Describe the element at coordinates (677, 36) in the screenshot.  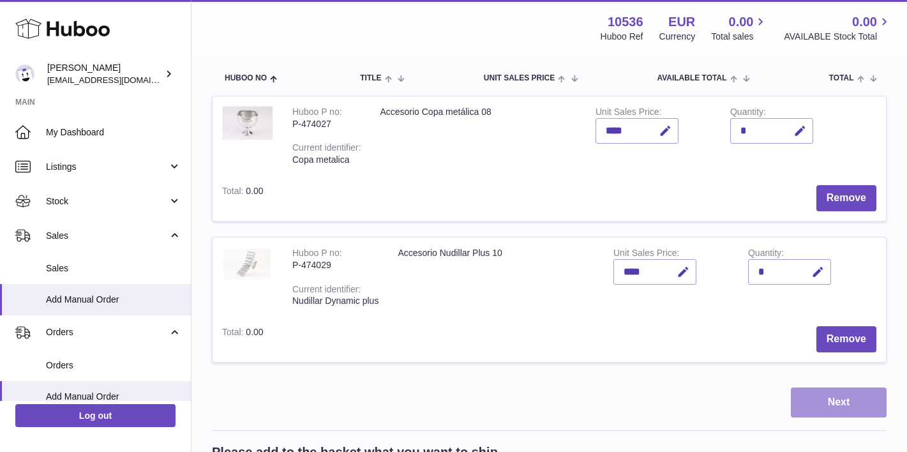
I see `div: Currency` at that location.